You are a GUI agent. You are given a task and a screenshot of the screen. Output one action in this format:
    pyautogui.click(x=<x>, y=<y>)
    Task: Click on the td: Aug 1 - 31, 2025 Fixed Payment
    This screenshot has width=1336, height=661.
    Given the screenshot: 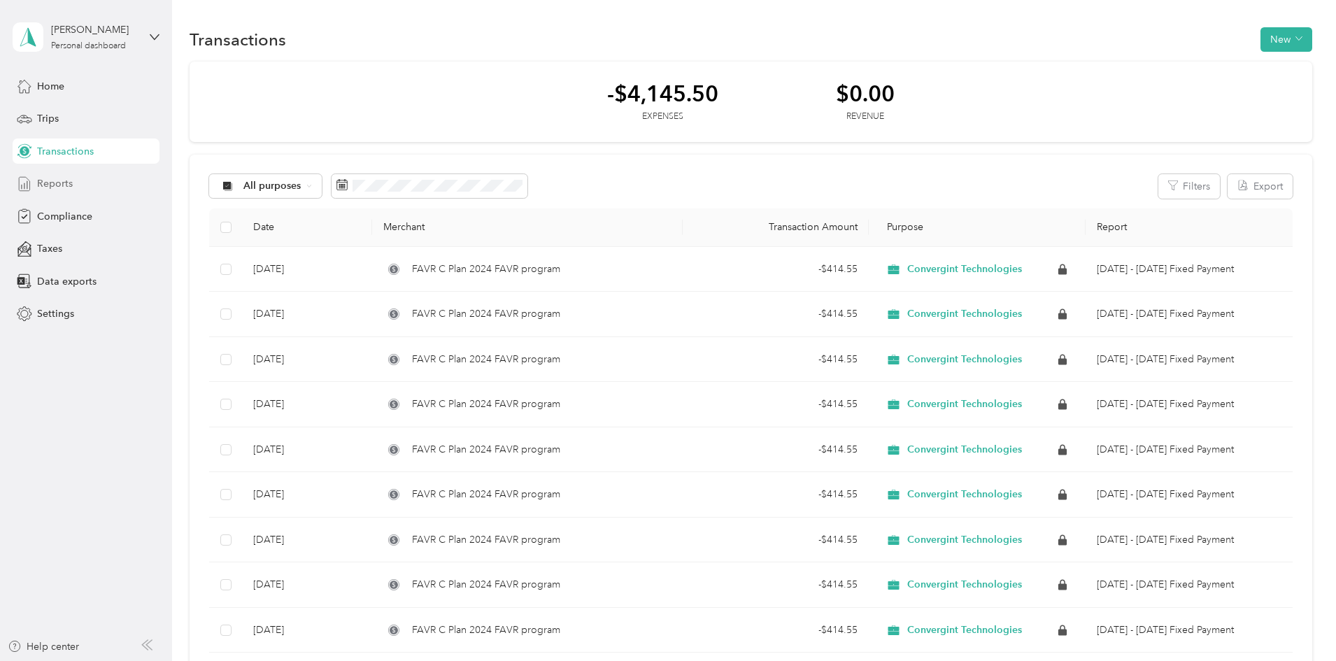 What is the action you would take?
    pyautogui.click(x=1189, y=314)
    